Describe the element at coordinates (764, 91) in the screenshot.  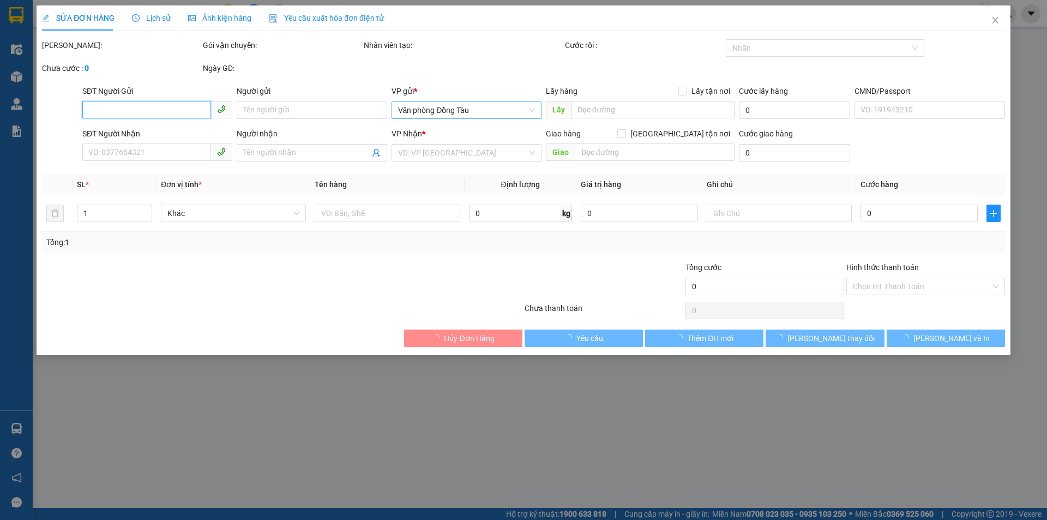
I see `label: Cước lấy hàng` at that location.